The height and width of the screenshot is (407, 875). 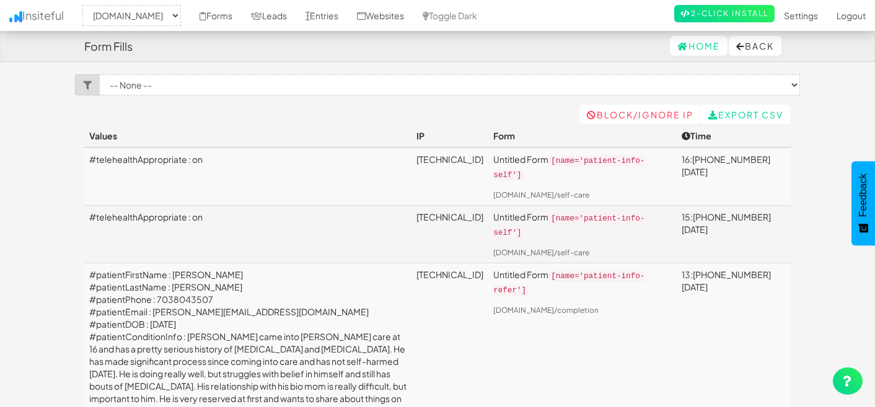 I want to click on th: Time, so click(x=734, y=136).